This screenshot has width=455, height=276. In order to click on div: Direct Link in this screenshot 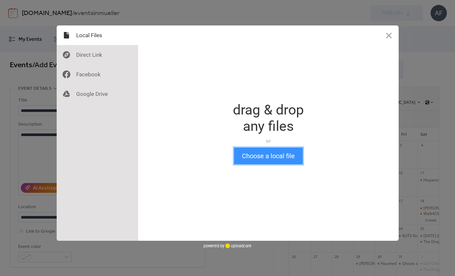, I will do `click(97, 55)`.